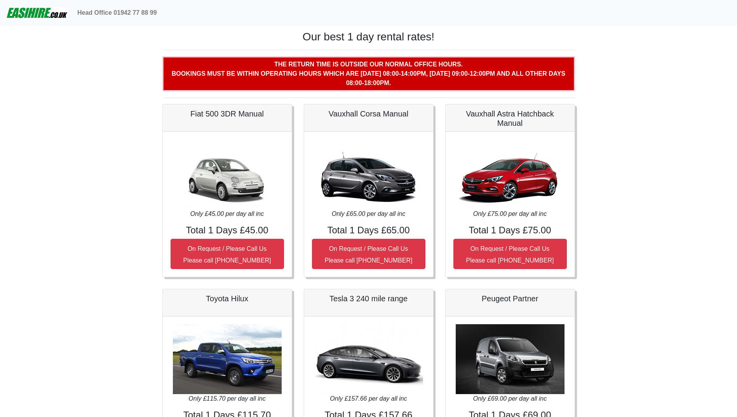 The height and width of the screenshot is (417, 737). What do you see at coordinates (368, 73) in the screenshot?
I see `b: The return time is outside our normal office hours. Bookings must be within operating hours which...` at bounding box center [368, 73].